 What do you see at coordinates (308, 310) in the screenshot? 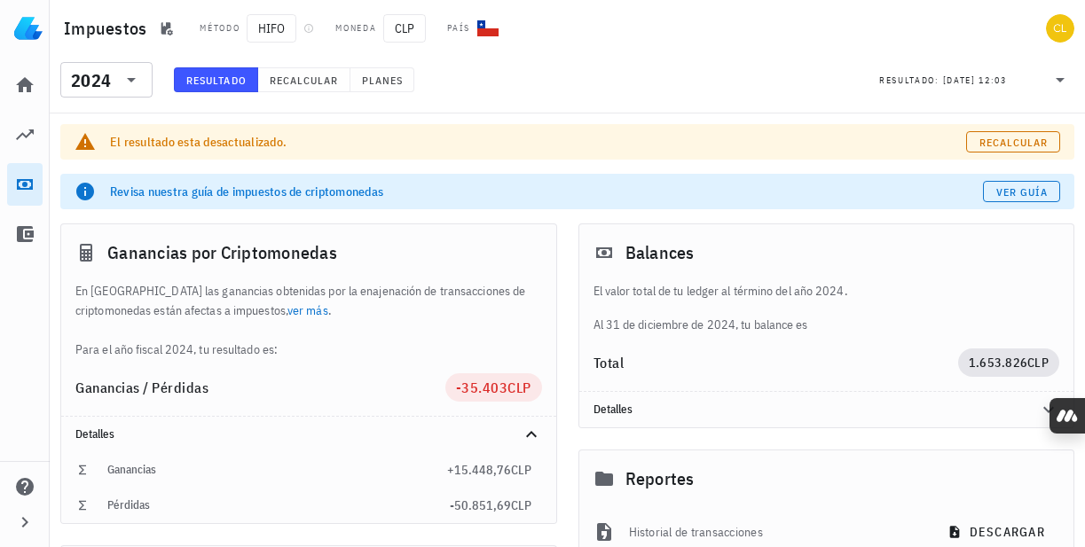
I see `a: ver más` at bounding box center [308, 310].